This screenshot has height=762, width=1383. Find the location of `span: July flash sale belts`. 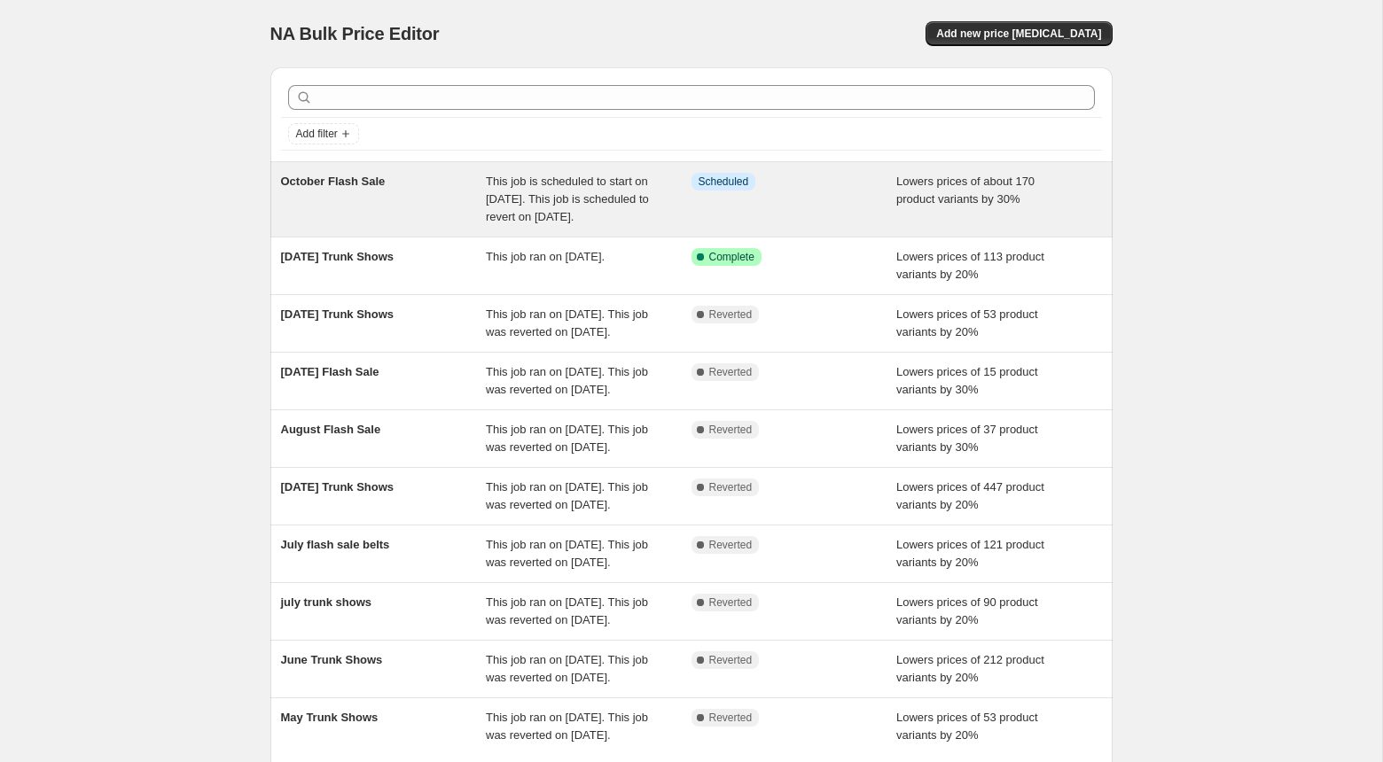

span: July flash sale belts is located at coordinates (335, 544).